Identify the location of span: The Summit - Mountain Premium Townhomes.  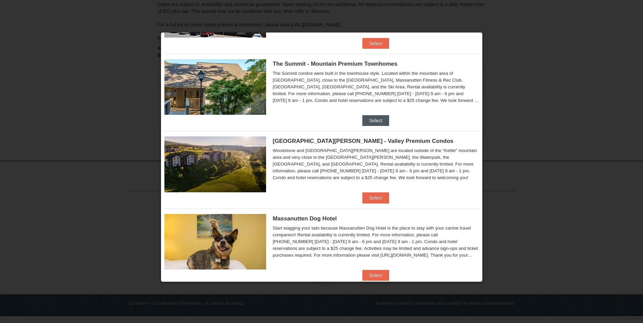
(335, 64).